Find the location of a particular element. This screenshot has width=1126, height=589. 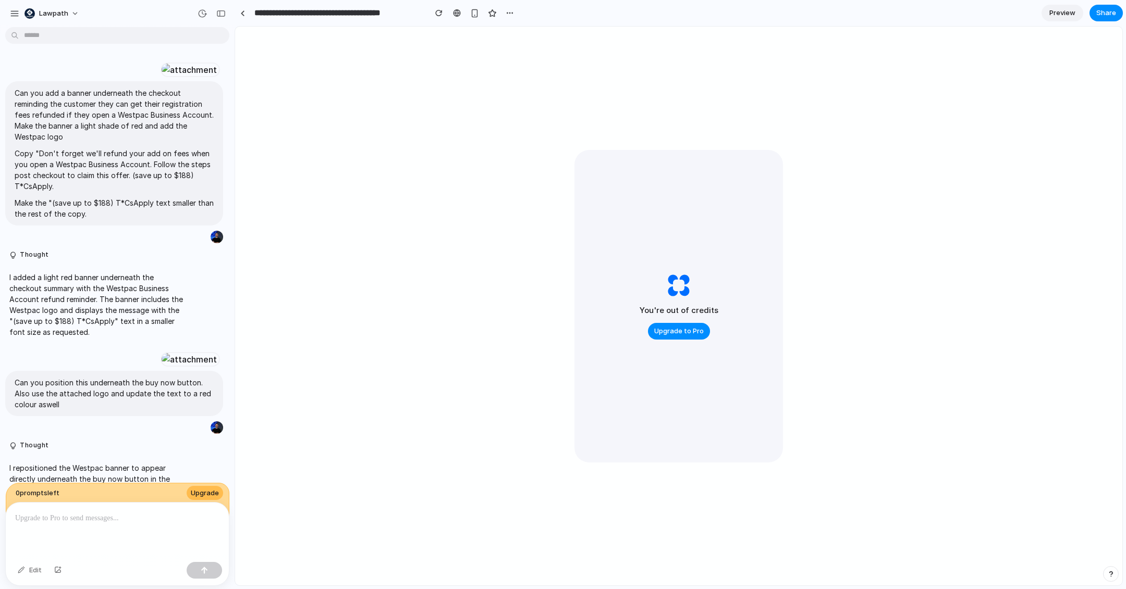

p: Make the "(save up to $188) T*CsApply text smaller than the rest of the copy. is located at coordinates (114, 208).